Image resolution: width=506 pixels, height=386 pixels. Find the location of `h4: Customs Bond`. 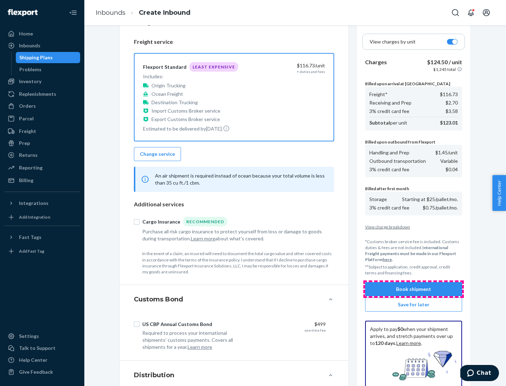

h4: Customs Bond is located at coordinates (158, 300).